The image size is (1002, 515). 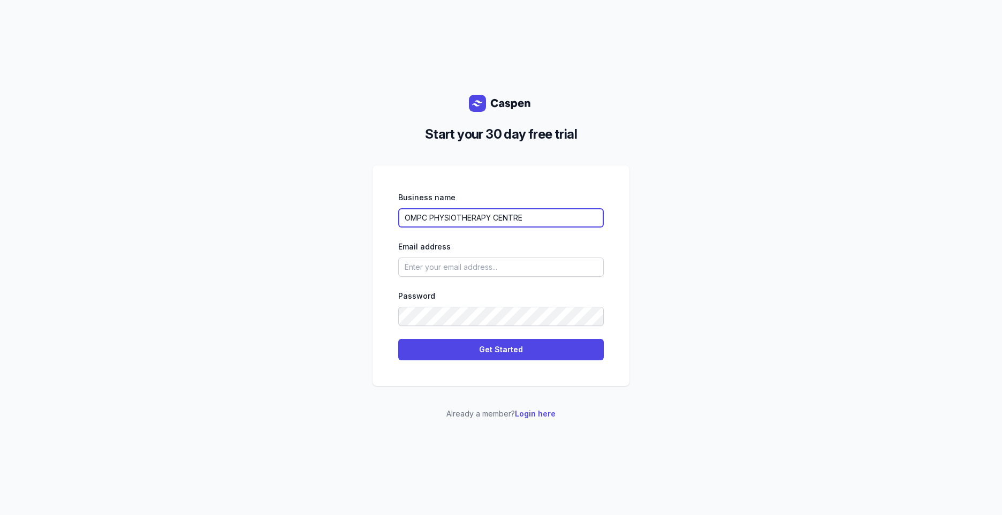 I want to click on h2: Start your 30 day free trial, so click(x=501, y=134).